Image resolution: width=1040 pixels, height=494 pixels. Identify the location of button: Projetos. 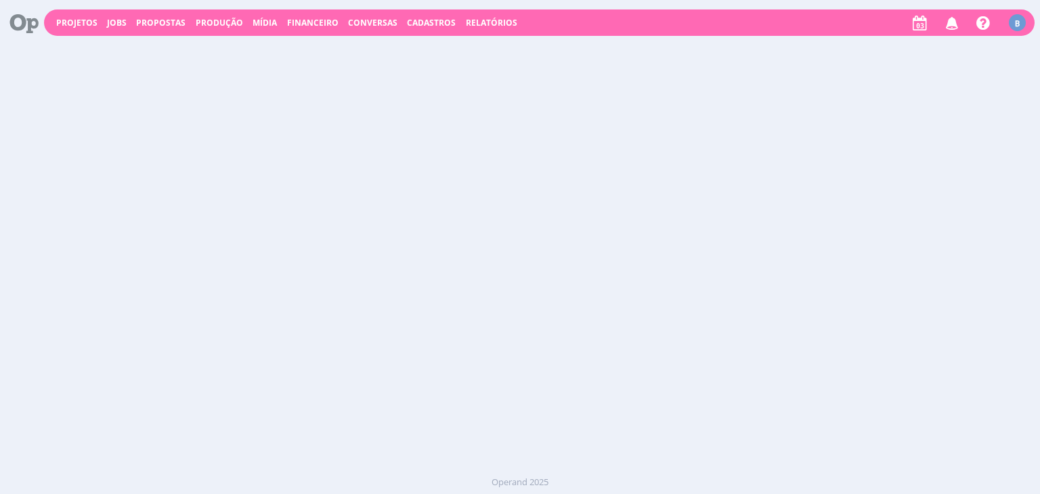
(77, 23).